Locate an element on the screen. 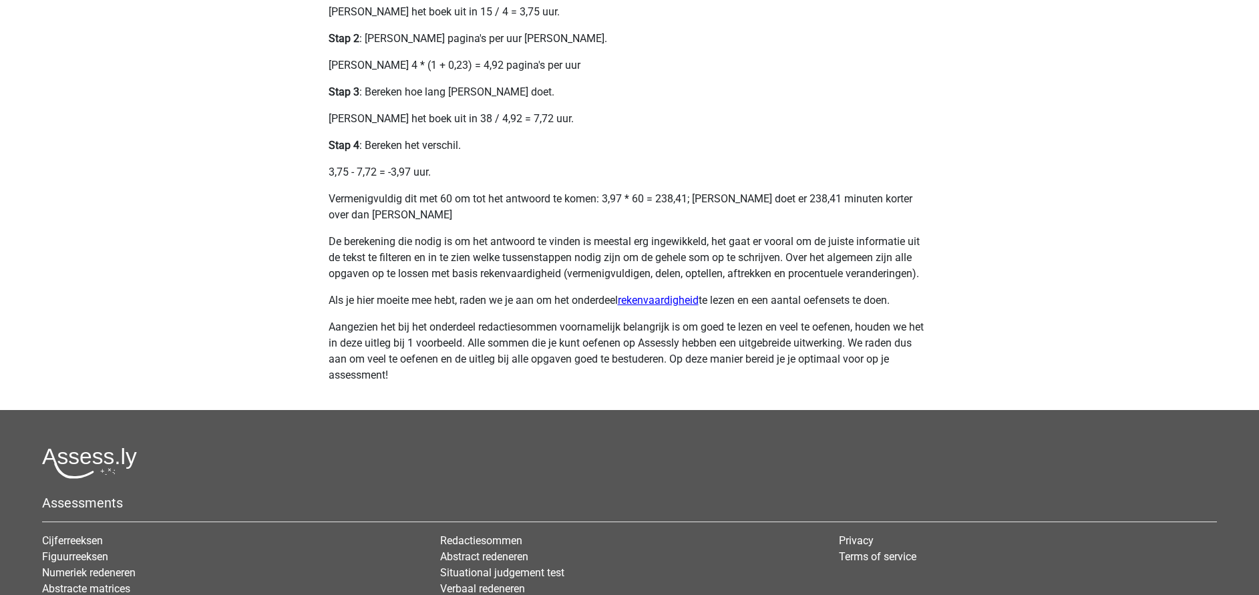 The height and width of the screenshot is (595, 1259). a: Terms of service is located at coordinates (878, 556).